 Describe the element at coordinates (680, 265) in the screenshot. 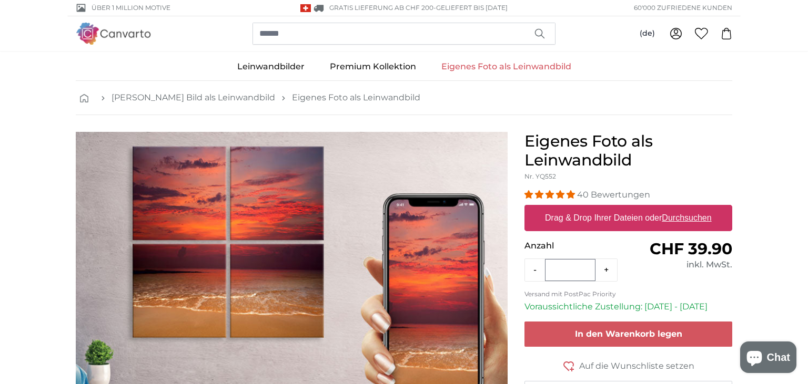

I see `div: inkl. MwSt.` at that location.